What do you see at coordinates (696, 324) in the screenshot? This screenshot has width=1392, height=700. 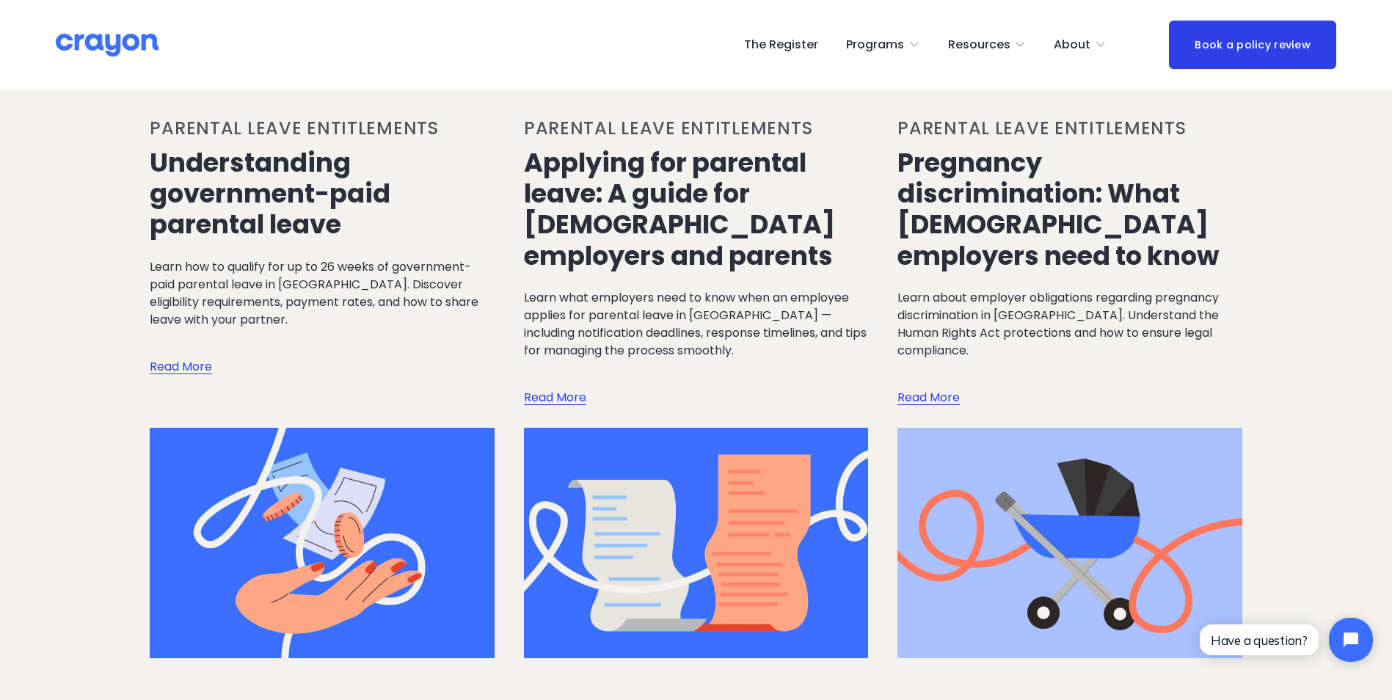 I see `p: Learn what employers need to know when an employee applies for parental leave in [GEOGRAPHIC_DATA...` at bounding box center [696, 324].